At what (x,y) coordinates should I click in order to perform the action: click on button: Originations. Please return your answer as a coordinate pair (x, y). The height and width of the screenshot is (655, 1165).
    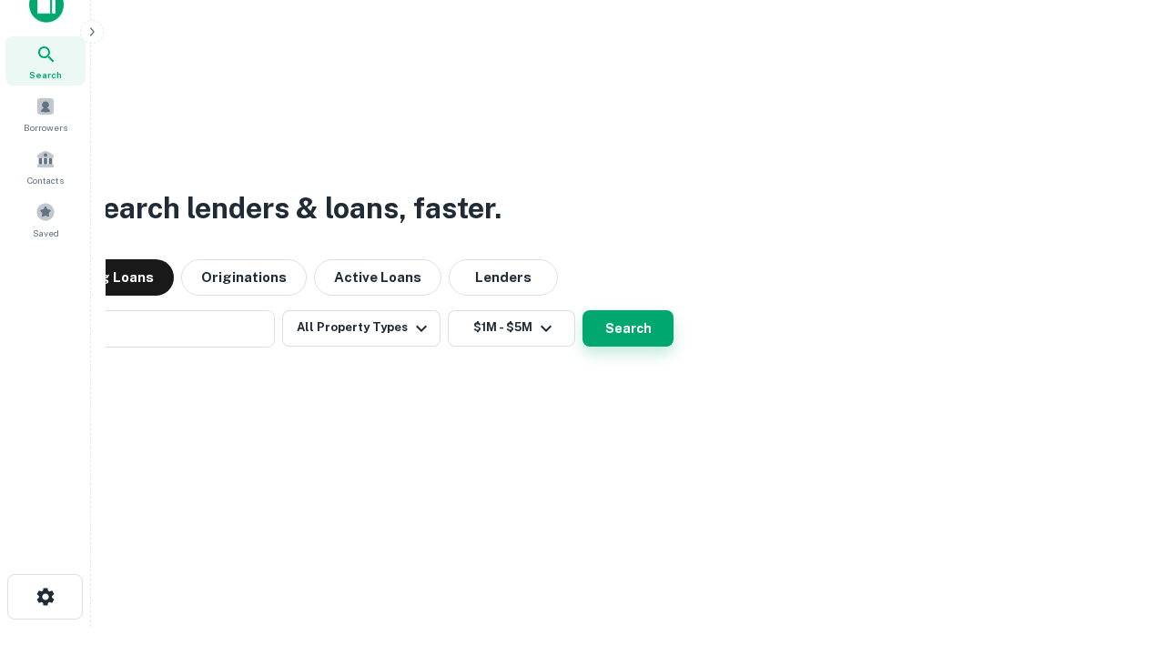
    Looking at the image, I should click on (244, 278).